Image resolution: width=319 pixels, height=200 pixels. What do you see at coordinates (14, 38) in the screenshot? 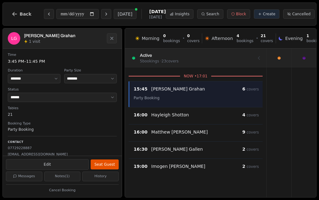
I see `div: LG` at bounding box center [14, 38].